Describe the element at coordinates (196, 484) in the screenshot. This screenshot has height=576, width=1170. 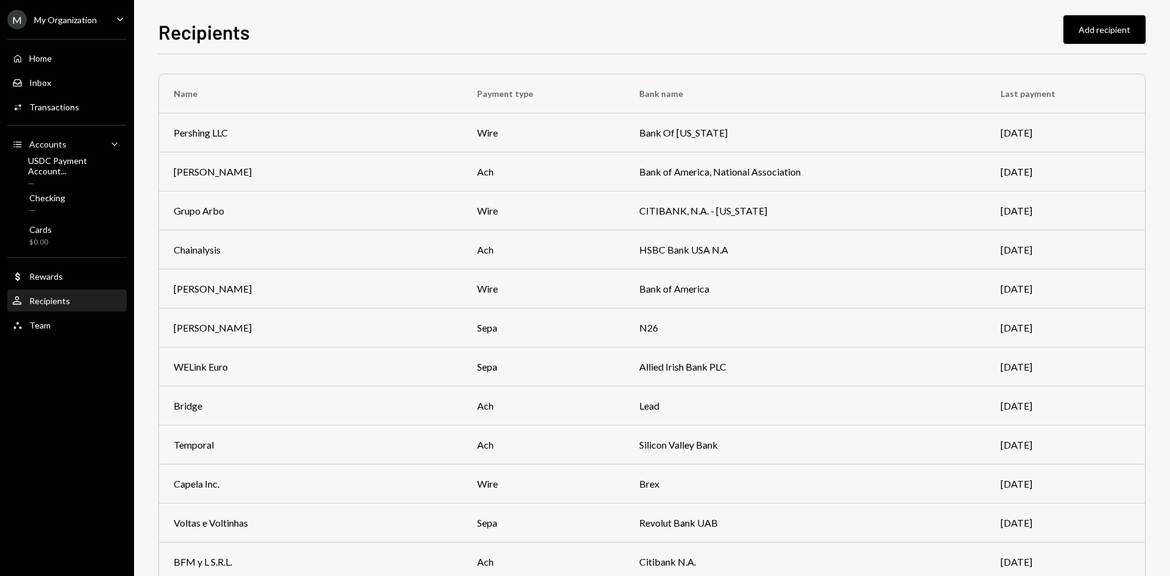
I see `div: Capela Inc.` at that location.